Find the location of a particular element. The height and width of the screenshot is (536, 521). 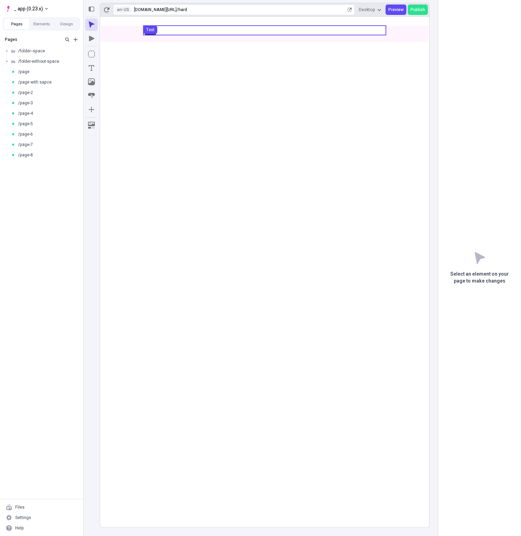

button: Elements is located at coordinates (42, 24).